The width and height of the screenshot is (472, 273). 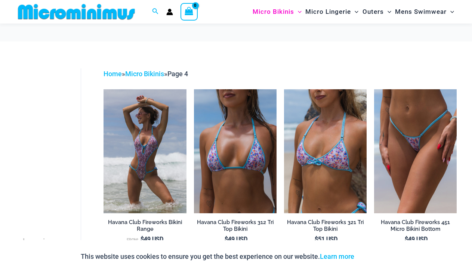 I want to click on span: Mens Swimwear, so click(x=420, y=12).